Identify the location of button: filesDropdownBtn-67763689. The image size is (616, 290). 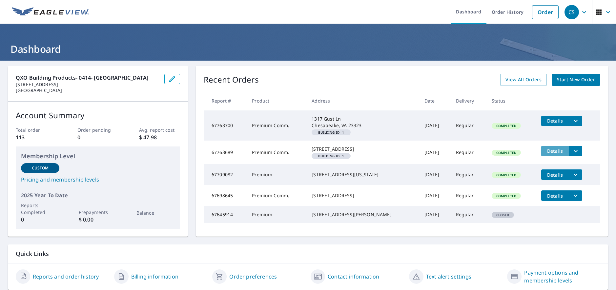
(576, 151).